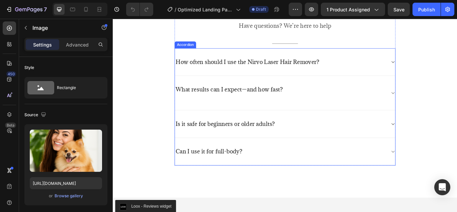 The width and height of the screenshot is (457, 212). What do you see at coordinates (261, 9) in the screenshot?
I see `span: Draft` at bounding box center [261, 9].